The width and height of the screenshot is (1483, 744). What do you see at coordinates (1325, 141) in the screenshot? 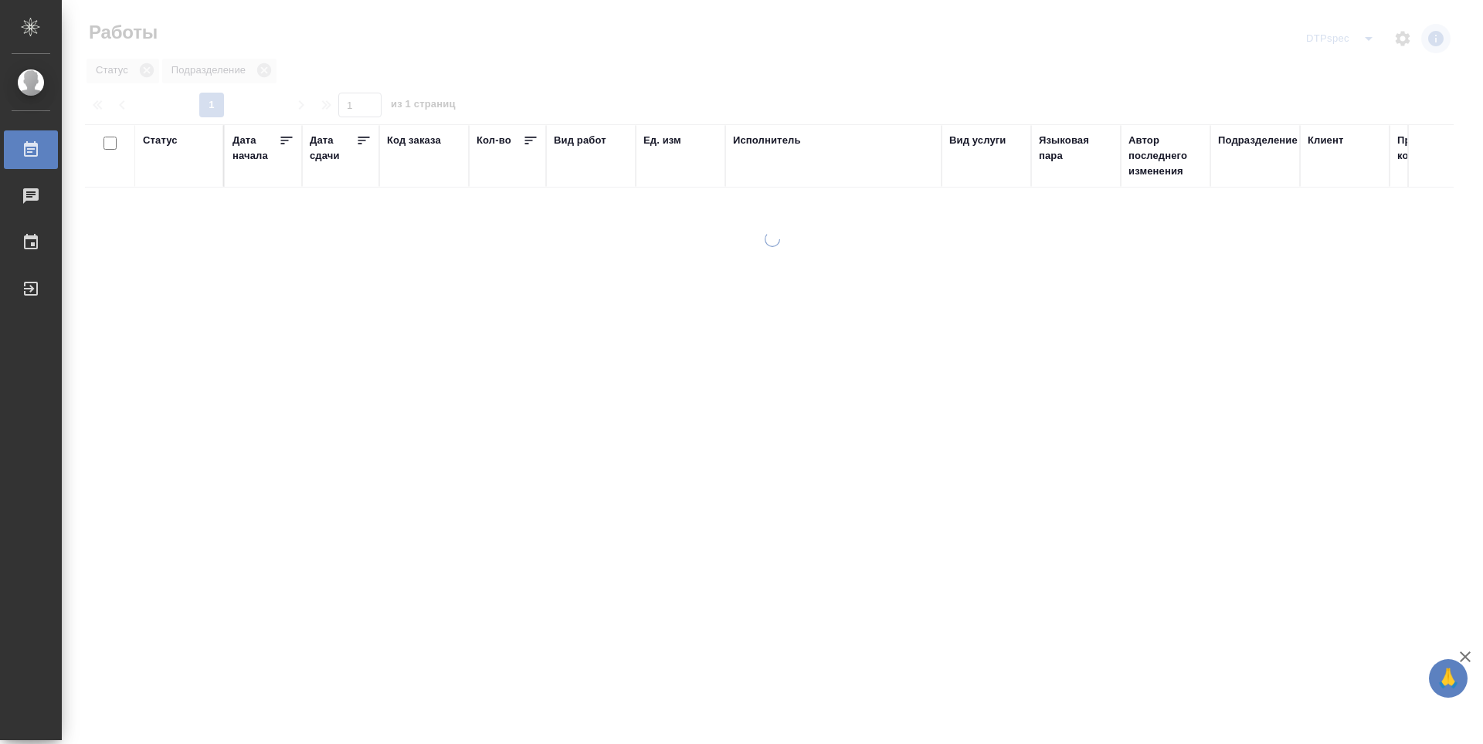
I see `div: Клиент` at bounding box center [1325, 141].